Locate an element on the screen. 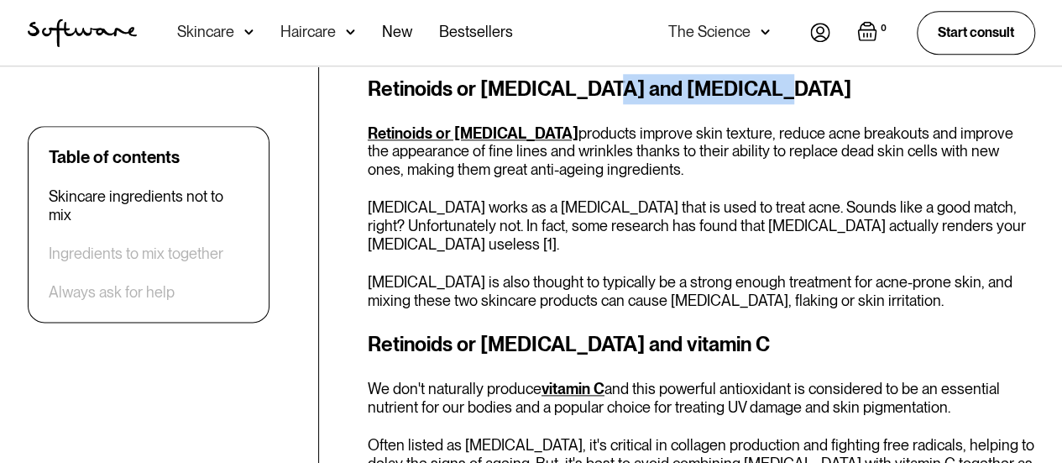  div: Skincare is located at coordinates (206, 32).